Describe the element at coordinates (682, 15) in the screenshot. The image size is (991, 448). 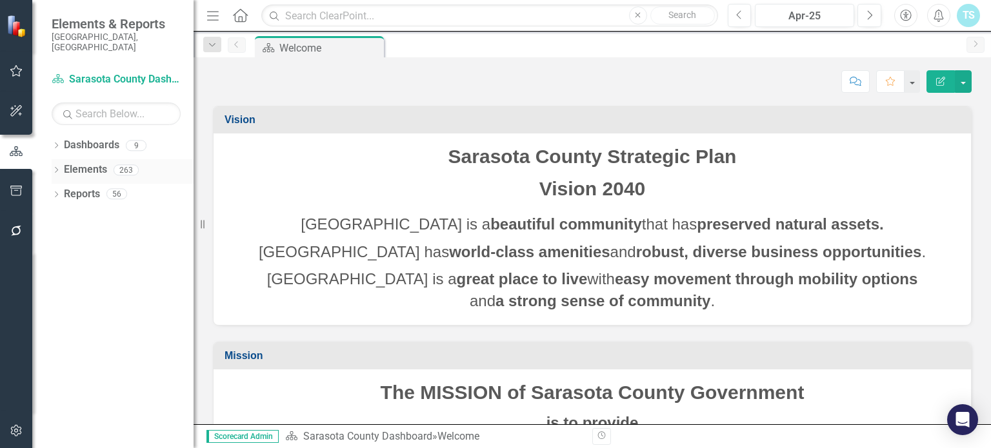
I see `span: Search` at that location.